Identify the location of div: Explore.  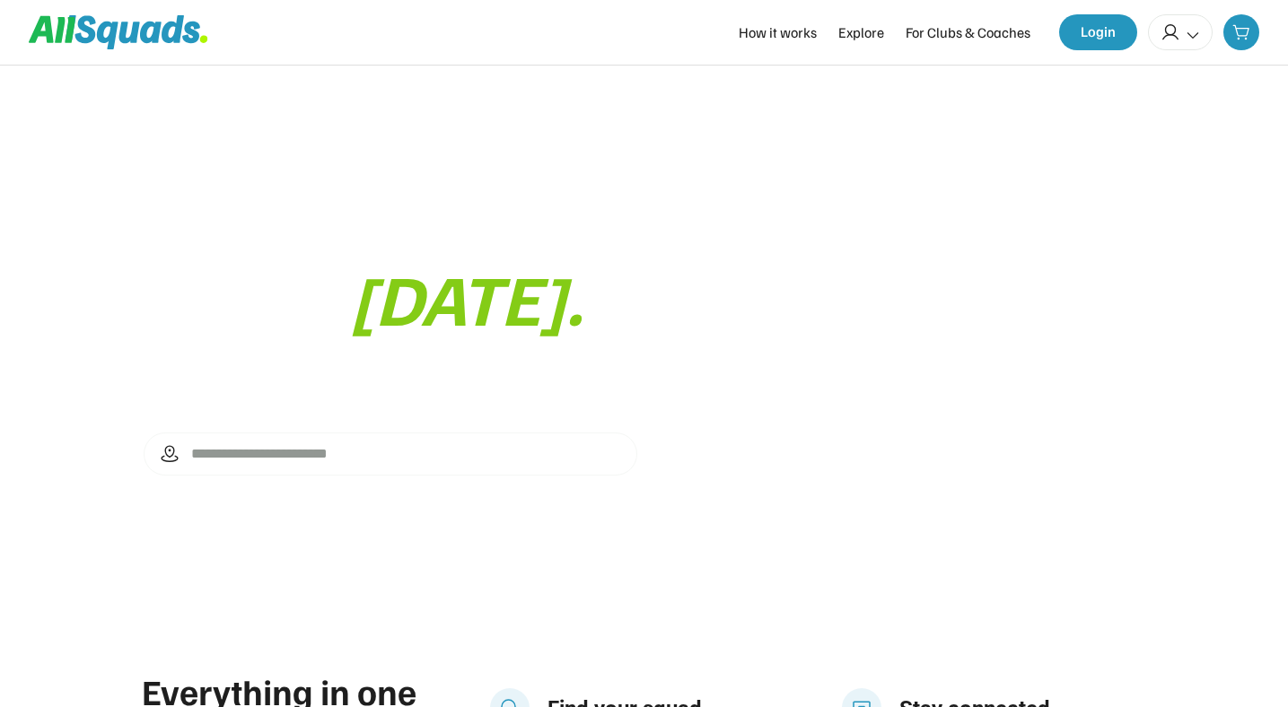
(861, 32).